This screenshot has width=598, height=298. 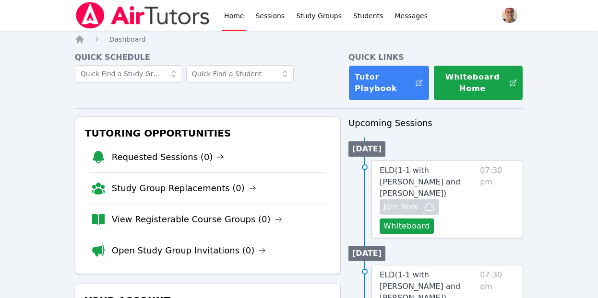 What do you see at coordinates (406, 226) in the screenshot?
I see `button: Whiteboard` at bounding box center [406, 226].